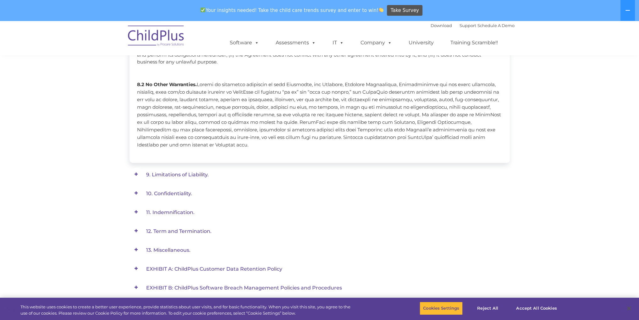  I want to click on a: IT, so click(338, 43).